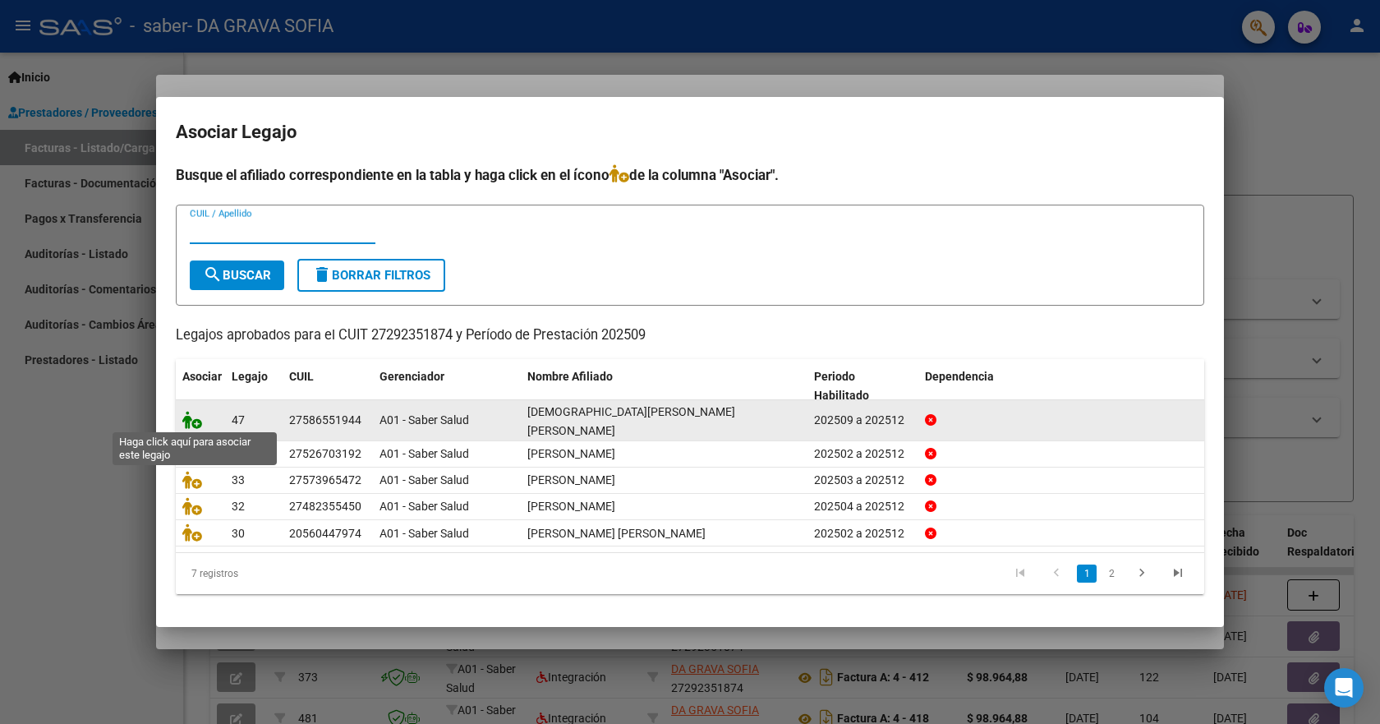  I want to click on span: Periodo Habilitado, so click(841, 385).